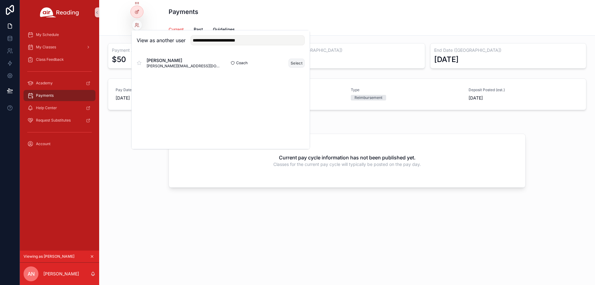  What do you see at coordinates (224, 30) in the screenshot?
I see `a: Guidelines` at bounding box center [224, 30].